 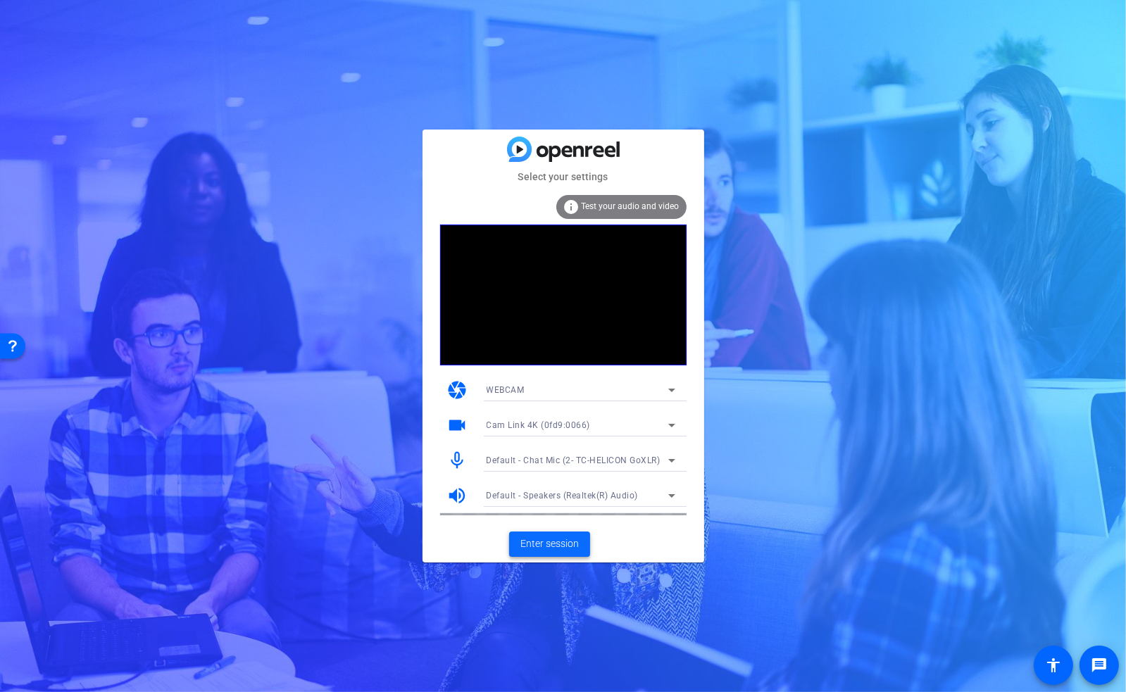 What do you see at coordinates (573, 461) in the screenshot?
I see `span: Default - Chat Mic (2- TC-HELICON GoXLR)` at bounding box center [573, 461].